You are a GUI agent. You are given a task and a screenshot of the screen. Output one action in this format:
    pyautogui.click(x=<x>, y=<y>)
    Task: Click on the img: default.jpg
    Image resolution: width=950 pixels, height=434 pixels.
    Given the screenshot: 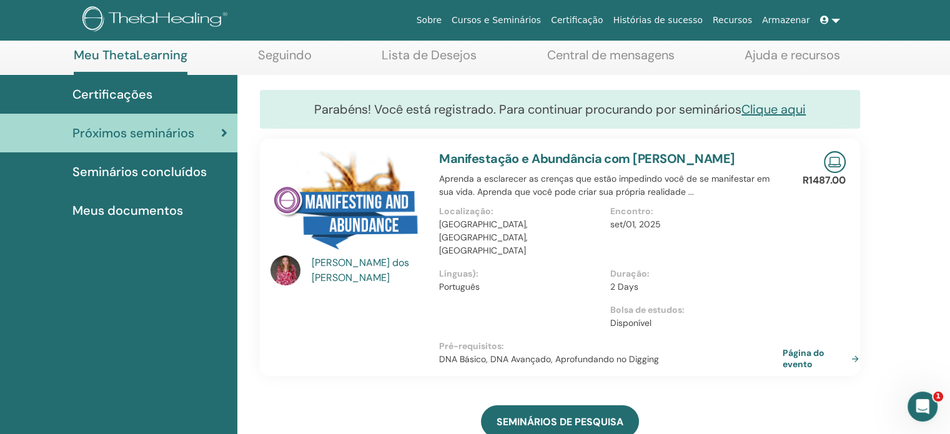 What is the action you would take?
    pyautogui.click(x=285, y=270)
    